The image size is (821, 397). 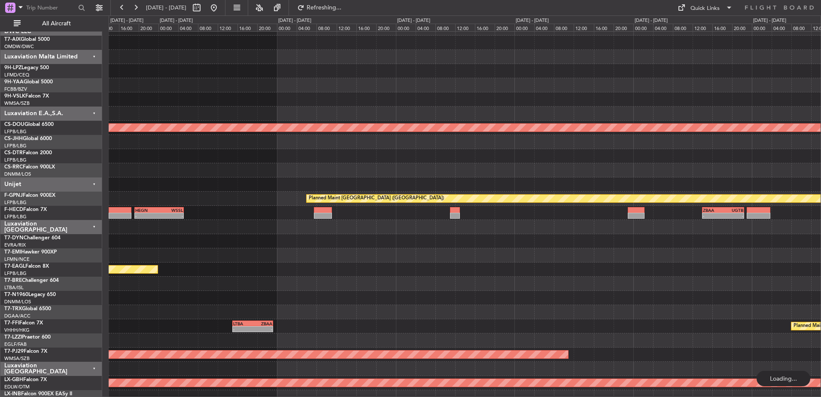 I want to click on span: T7-BRE, so click(x=13, y=280).